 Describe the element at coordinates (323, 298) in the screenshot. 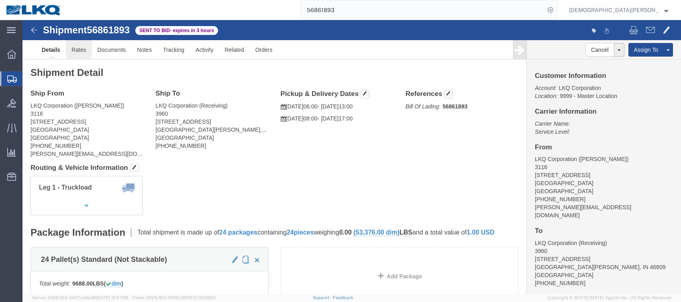

I see `a: Support` at that location.